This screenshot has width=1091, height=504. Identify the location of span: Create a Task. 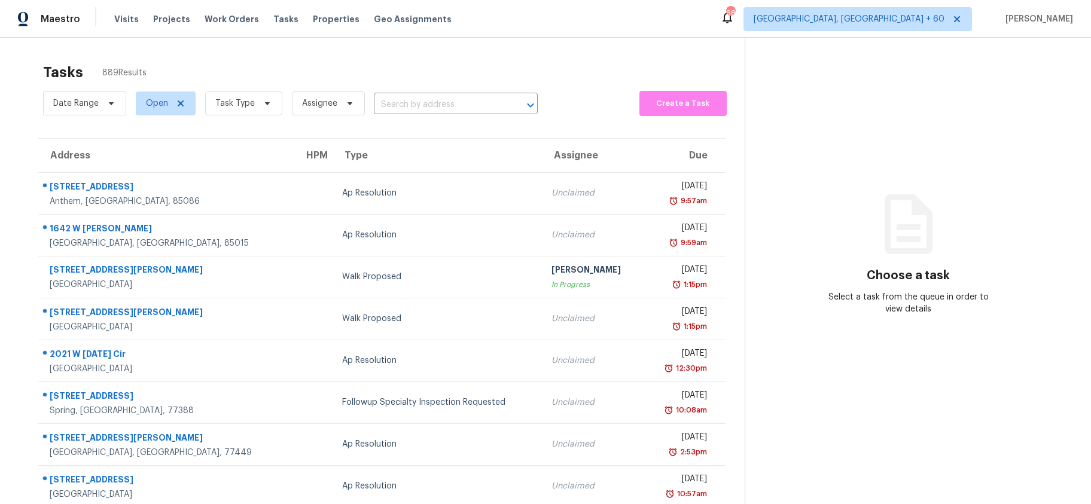
(683, 103).